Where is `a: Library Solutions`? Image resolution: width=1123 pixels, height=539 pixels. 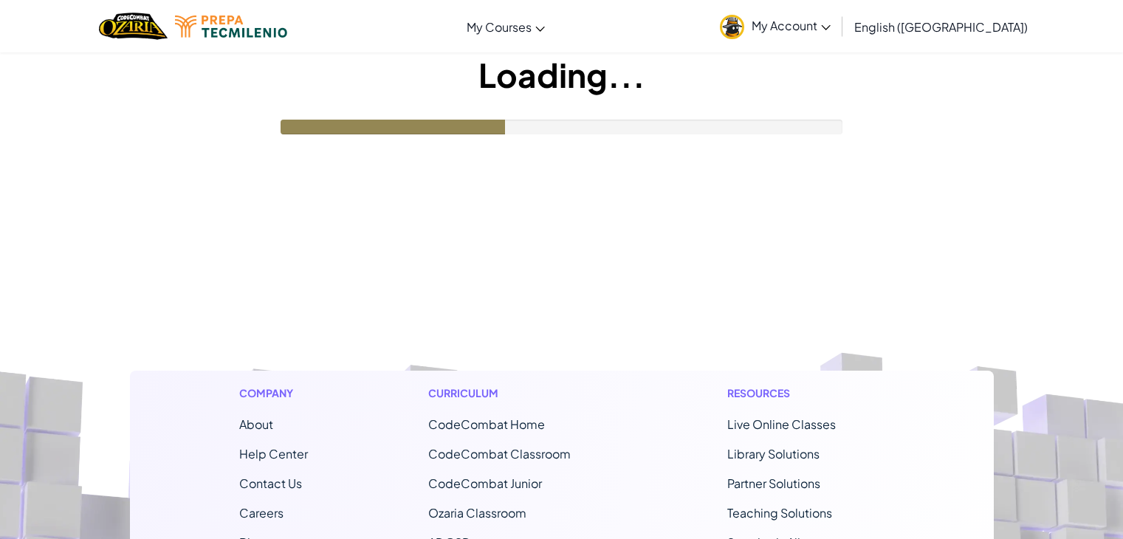
a: Library Solutions is located at coordinates (773, 454).